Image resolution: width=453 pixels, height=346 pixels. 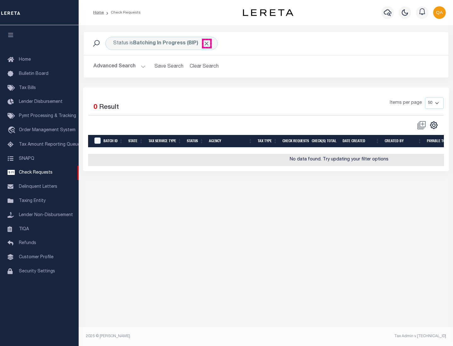 What do you see at coordinates (25, 60) in the screenshot?
I see `span: Home` at bounding box center [25, 60].